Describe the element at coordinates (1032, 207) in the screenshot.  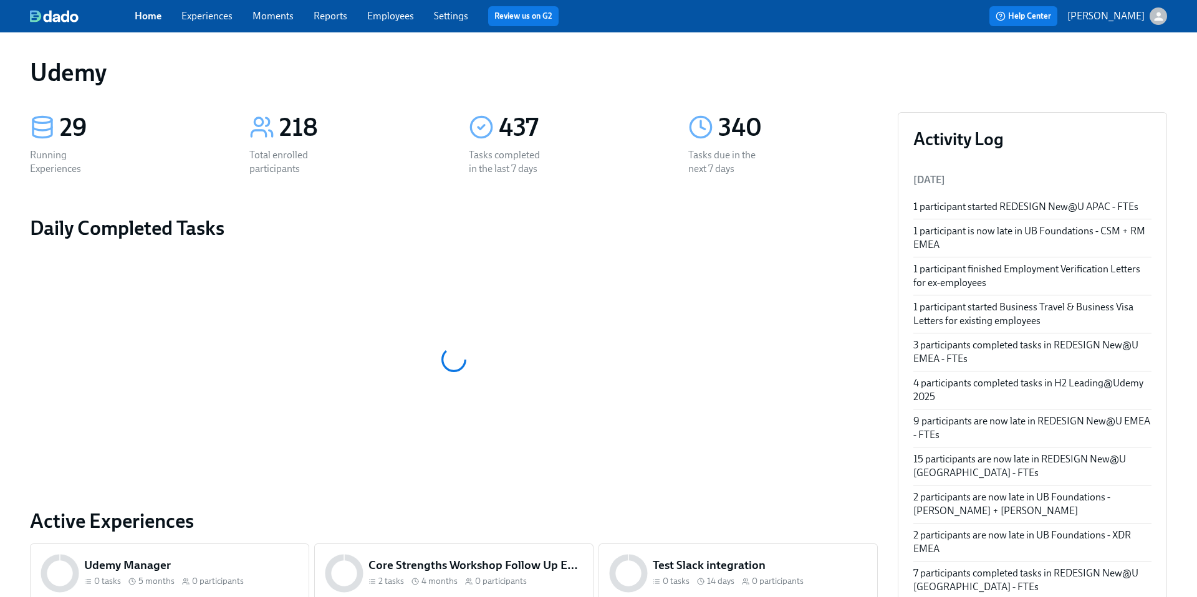
I see `div: 1 participant started REDESIGN New@U APAC - FTEs` at that location.